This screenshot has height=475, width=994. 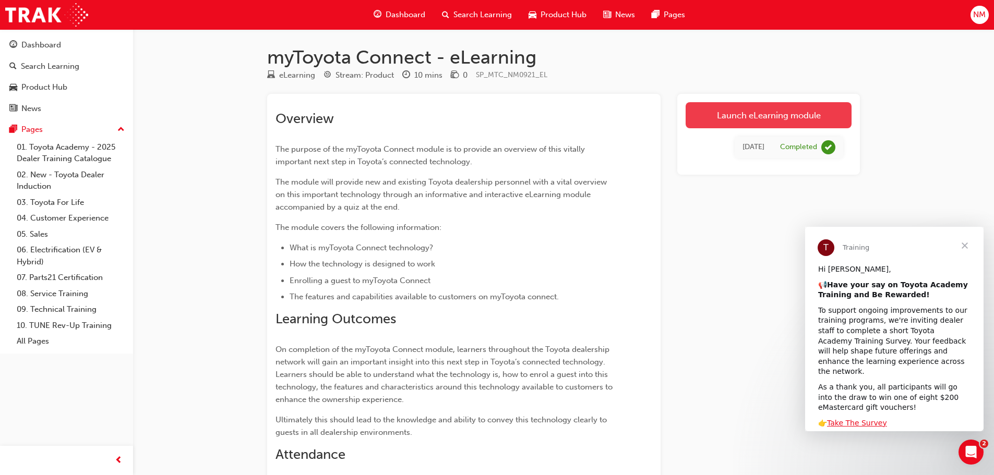 I want to click on a: guage-iconDashboard, so click(x=399, y=15).